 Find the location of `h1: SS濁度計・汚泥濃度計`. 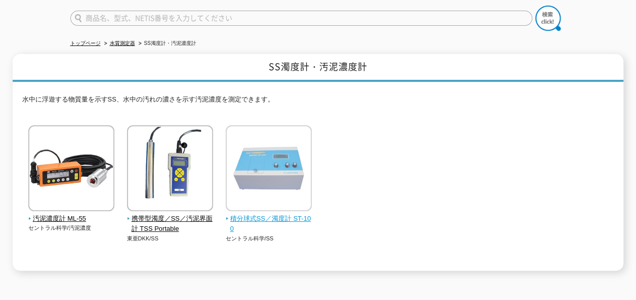

h1: SS濁度計・汚泥濃度計 is located at coordinates (318, 68).